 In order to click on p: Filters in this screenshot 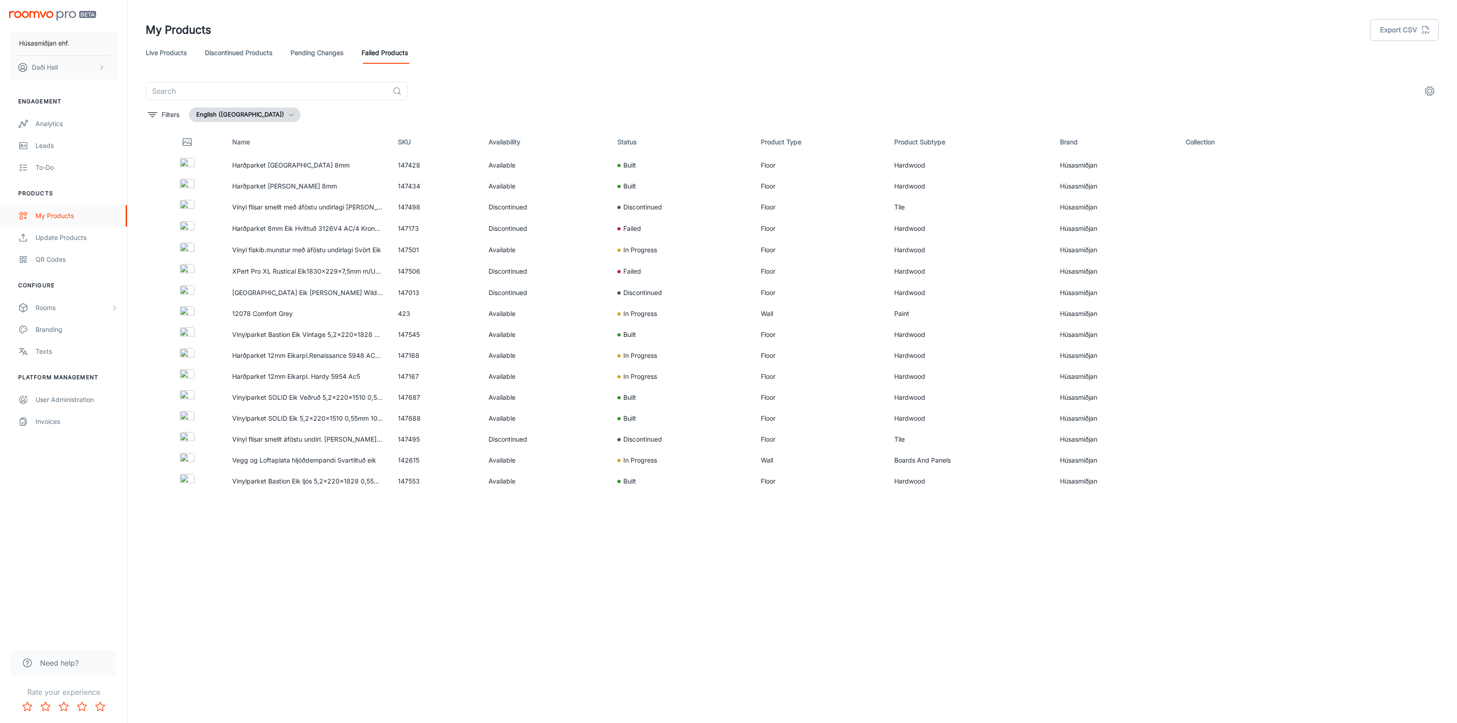, I will do `click(170, 115)`.